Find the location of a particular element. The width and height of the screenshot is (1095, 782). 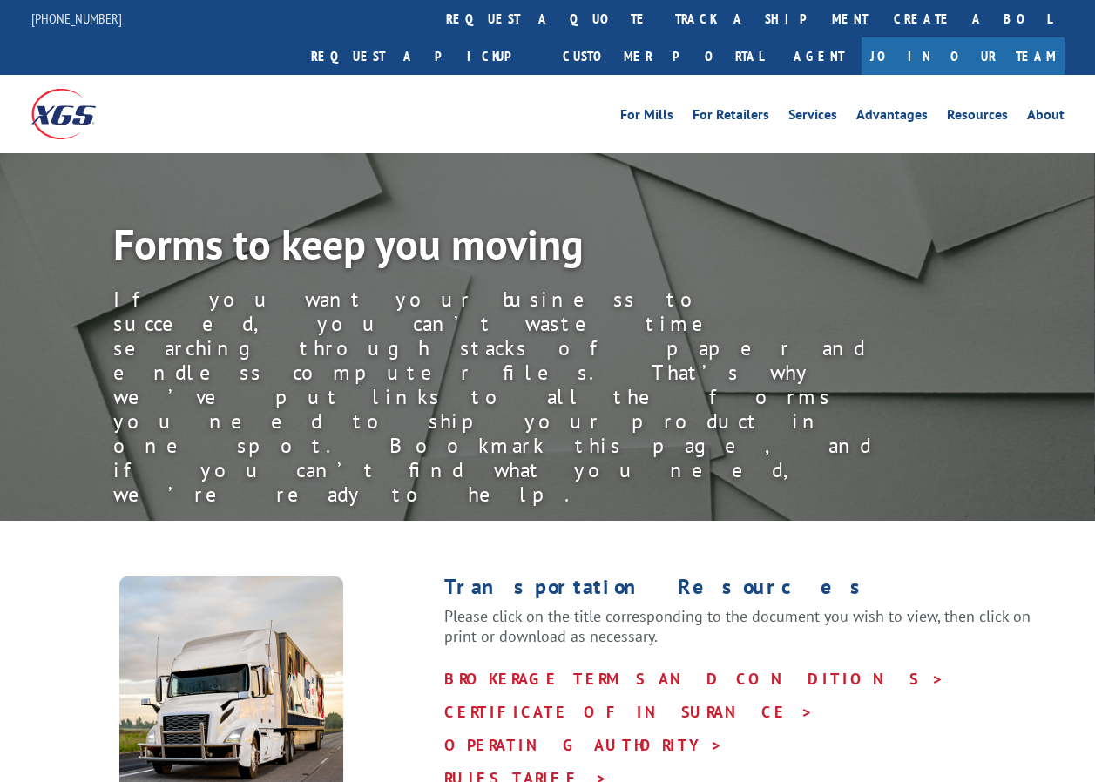

h1: Forms to keep you moving is located at coordinates (505, 248).